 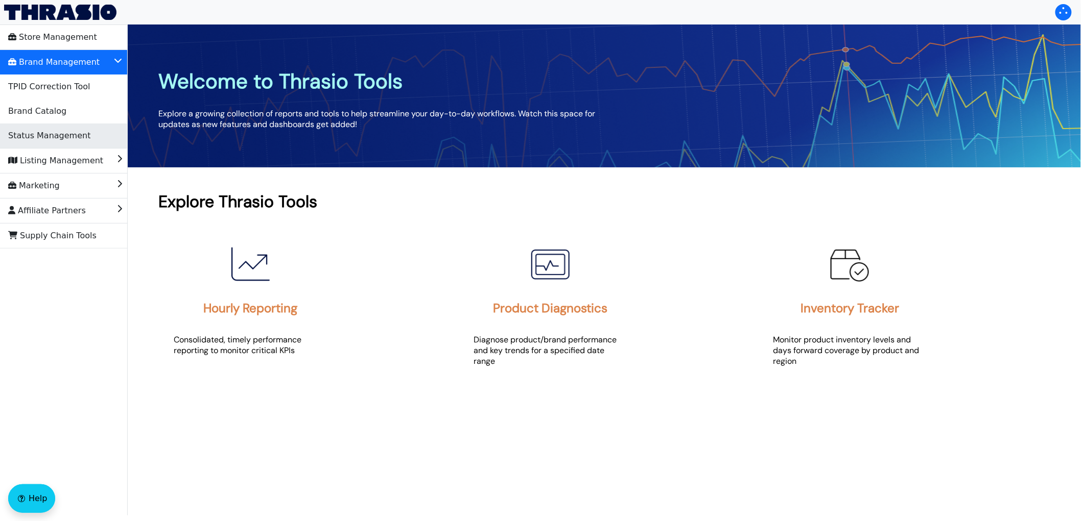 I want to click on p: Consolidated, timely performance reporting to monitor critical KPIs, so click(x=250, y=345).